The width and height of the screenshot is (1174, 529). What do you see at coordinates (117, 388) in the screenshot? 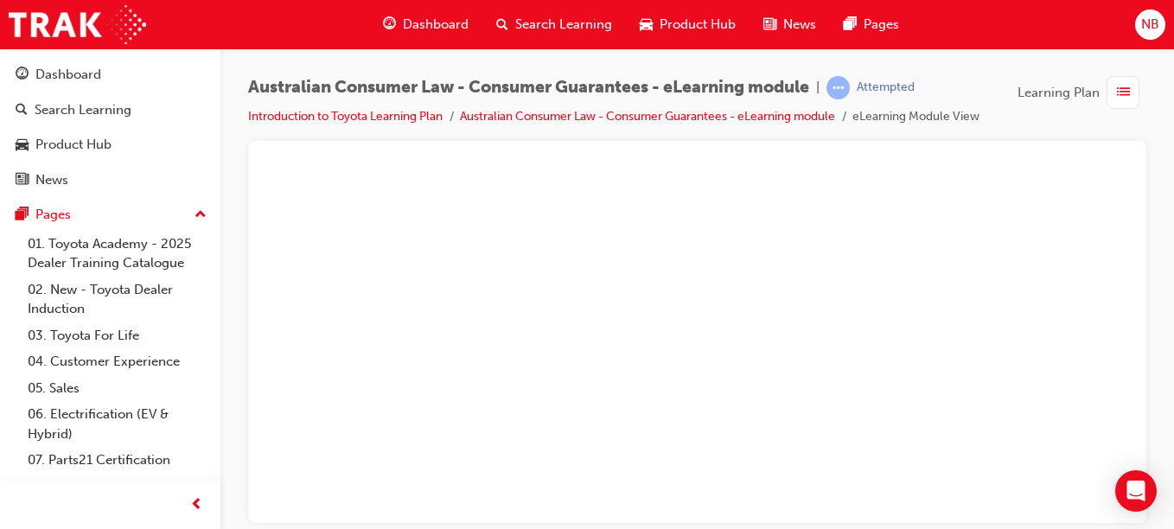
I see `a: 05. Sales` at bounding box center [117, 388].